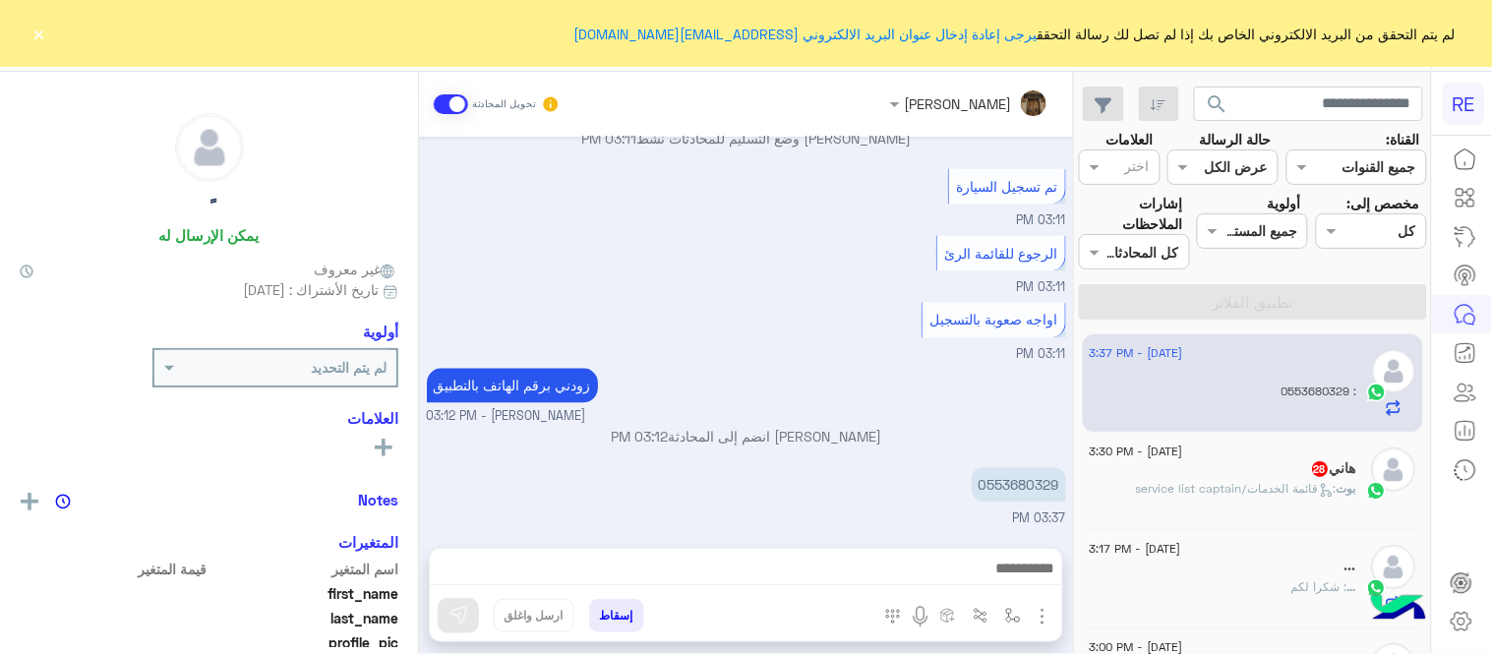  Describe the element at coordinates (368, 542) in the screenshot. I see `h6: المتغيرات` at that location.